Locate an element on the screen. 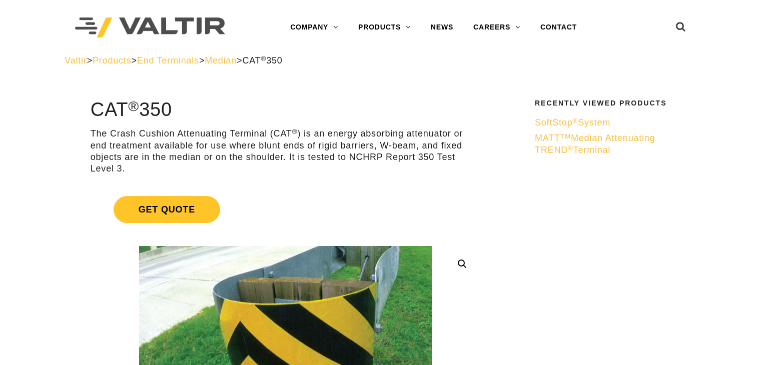 The height and width of the screenshot is (365, 761). a: Products is located at coordinates (112, 61).